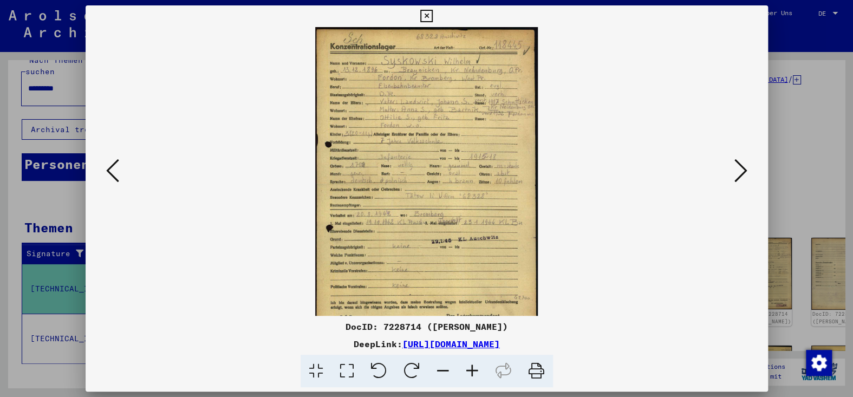 The image size is (853, 397). Describe the element at coordinates (819, 363) in the screenshot. I see `img: Zustimmung ändern` at that location.